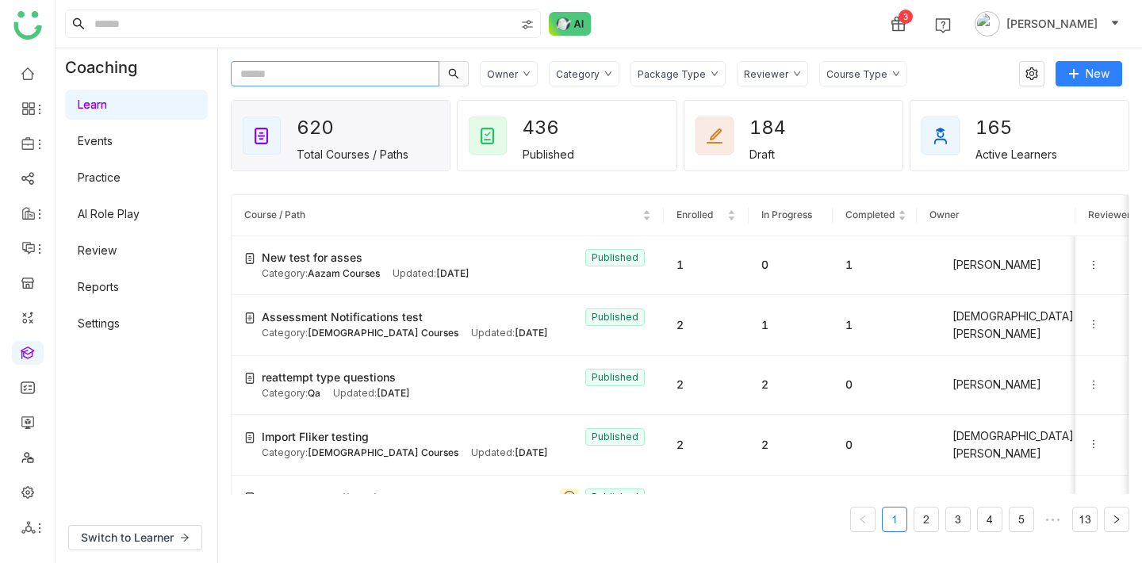 The width and height of the screenshot is (1142, 563). What do you see at coordinates (1053, 519) in the screenshot?
I see `li: Next 5 Pages` at bounding box center [1053, 519].